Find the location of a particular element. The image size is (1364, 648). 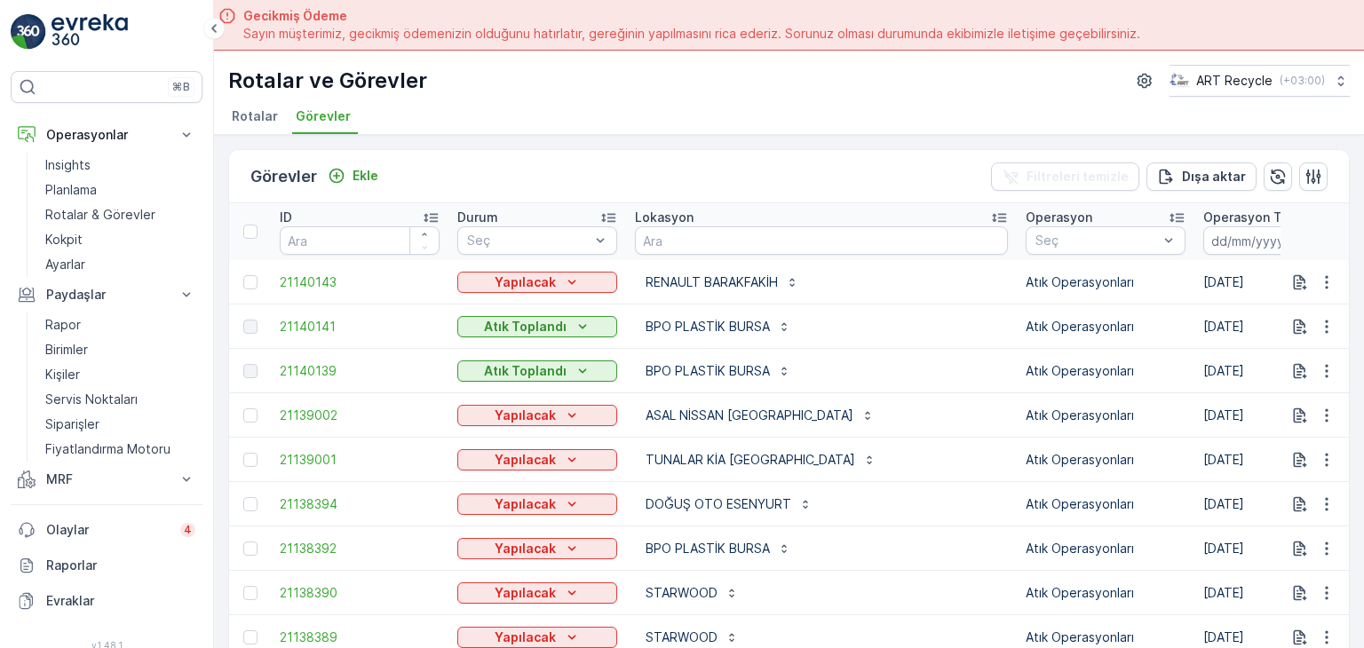

span: 21140143 is located at coordinates (360, 282).